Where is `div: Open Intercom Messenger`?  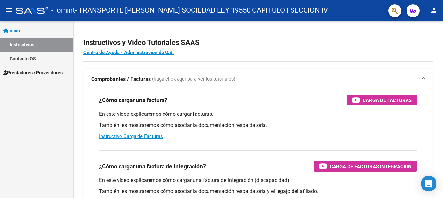 div: Open Intercom Messenger is located at coordinates (428, 183).